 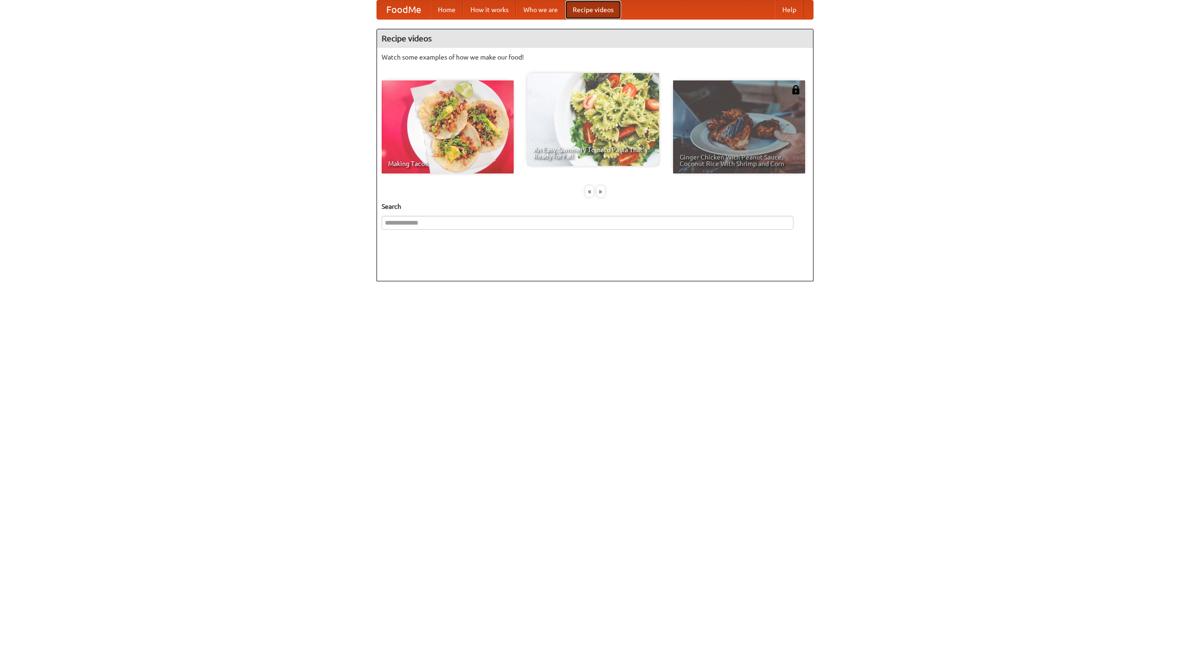 What do you see at coordinates (593, 10) in the screenshot?
I see `a: Recipe videos` at bounding box center [593, 10].